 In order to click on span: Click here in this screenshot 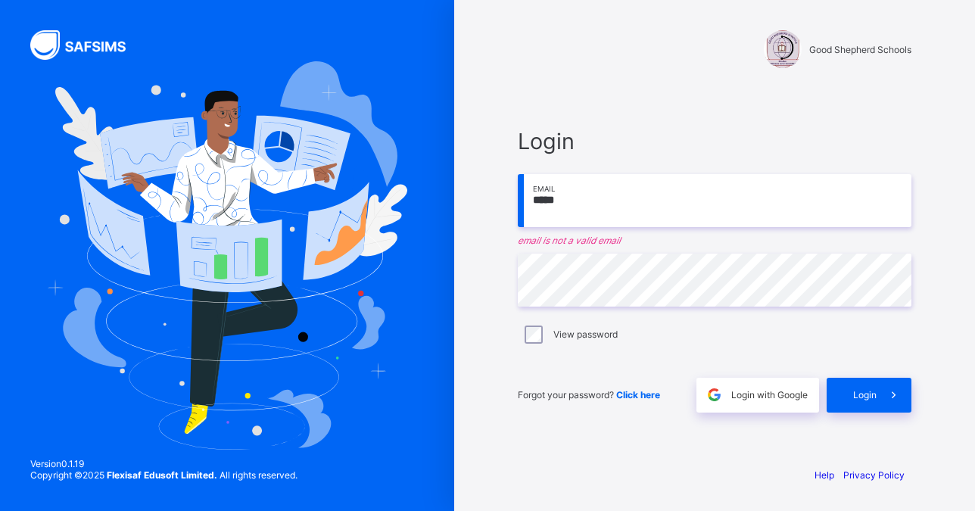, I will do `click(638, 394)`.